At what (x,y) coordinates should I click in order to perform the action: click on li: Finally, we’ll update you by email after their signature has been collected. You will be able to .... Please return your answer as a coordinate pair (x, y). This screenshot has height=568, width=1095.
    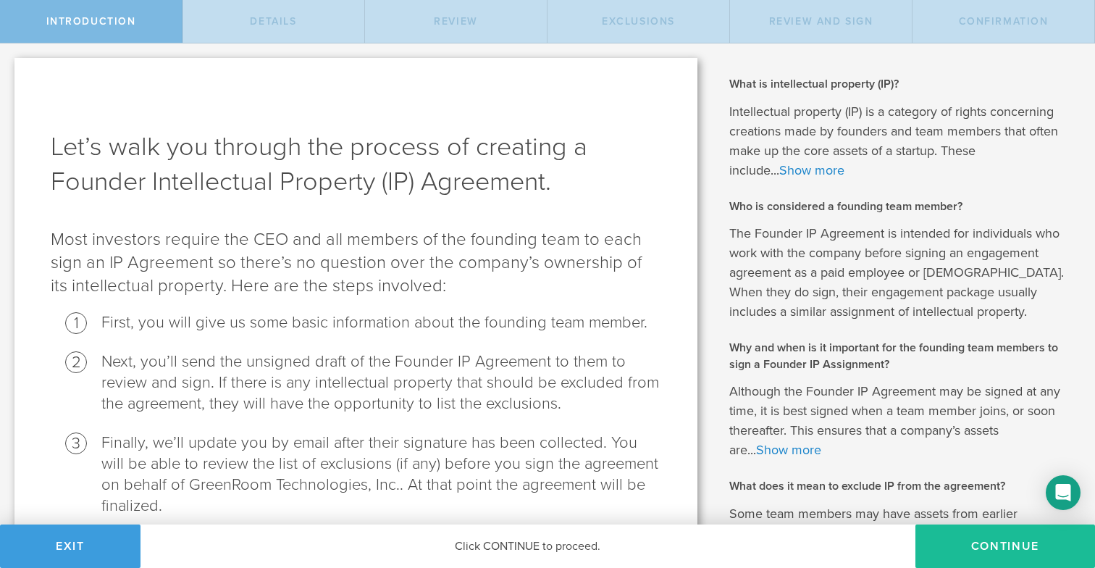
    Looking at the image, I should click on (381, 474).